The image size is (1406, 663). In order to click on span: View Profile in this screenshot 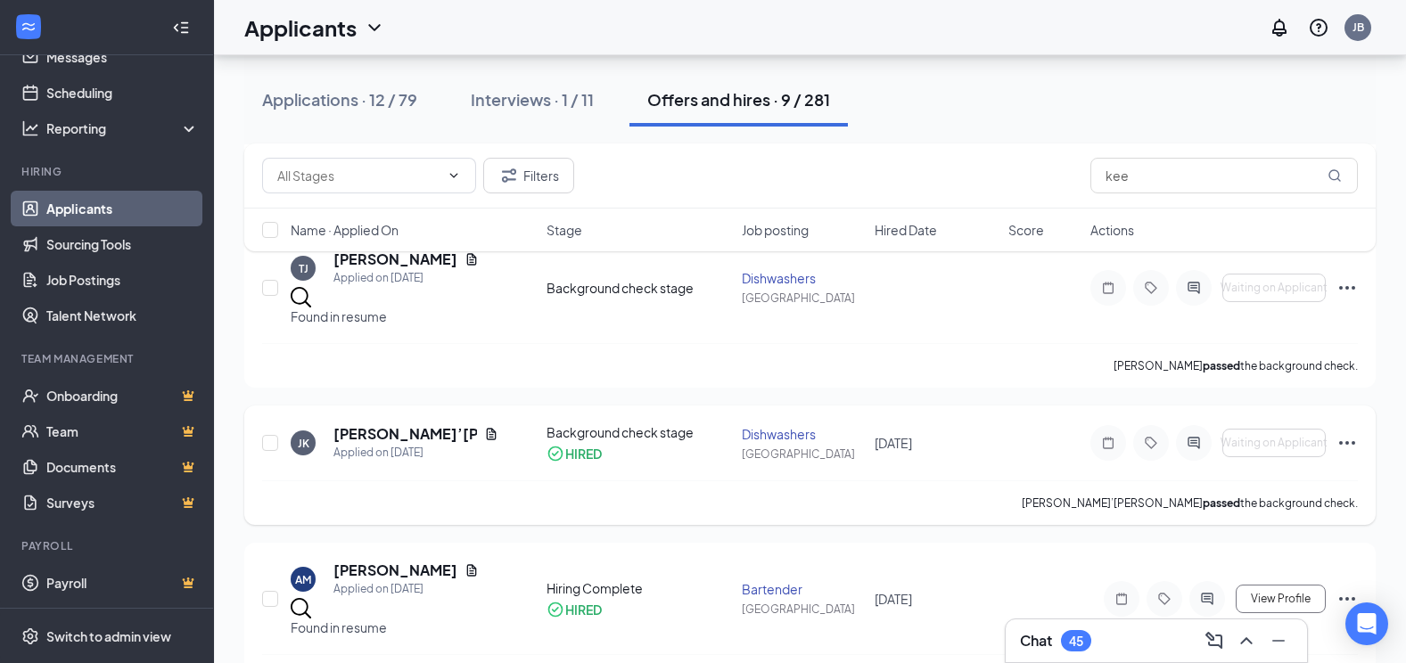, I will do `click(1280, 599)`.